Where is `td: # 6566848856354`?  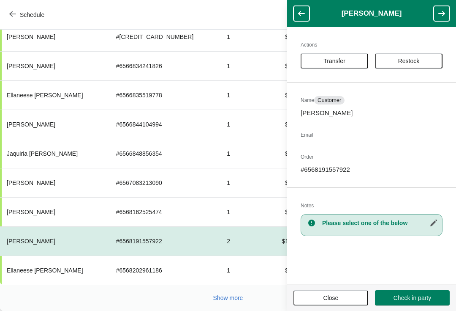 td: # 6566848856354 is located at coordinates (165, 153).